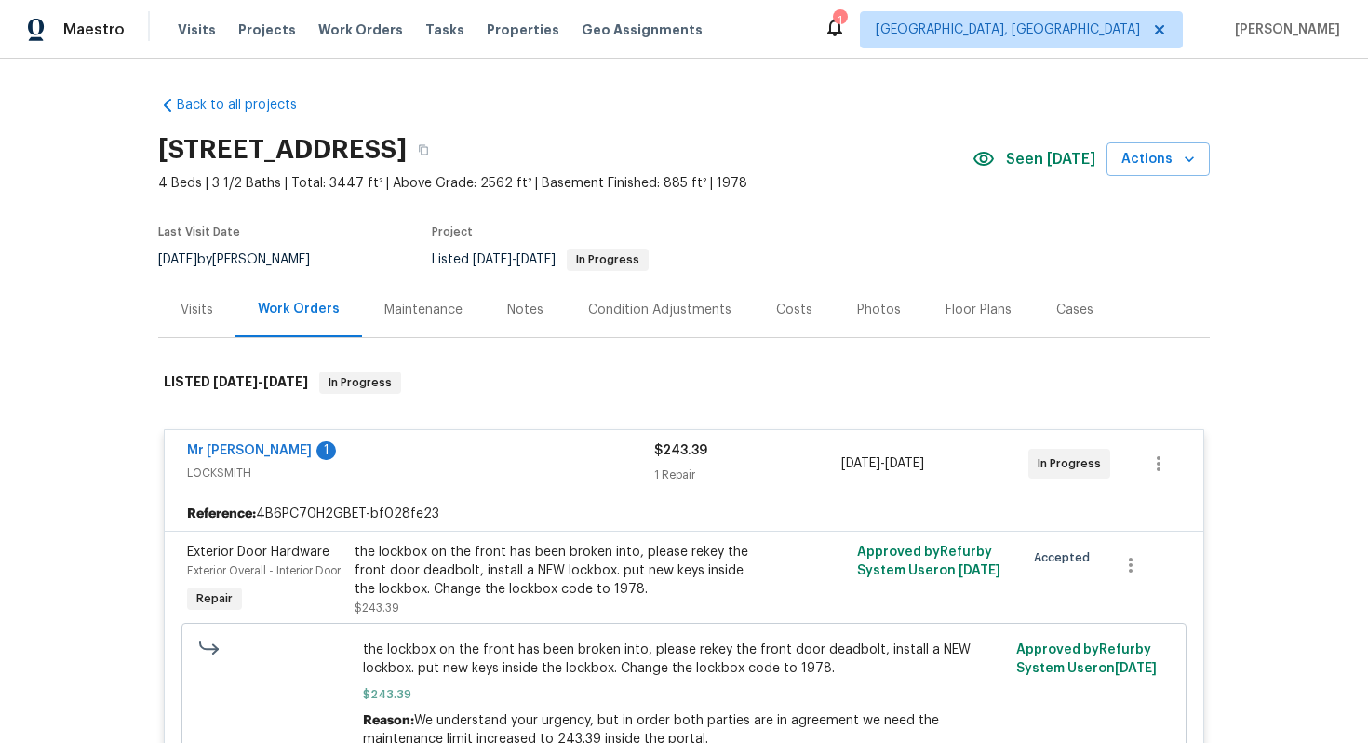  Describe the element at coordinates (214, 598) in the screenshot. I see `span: Repair` at that location.